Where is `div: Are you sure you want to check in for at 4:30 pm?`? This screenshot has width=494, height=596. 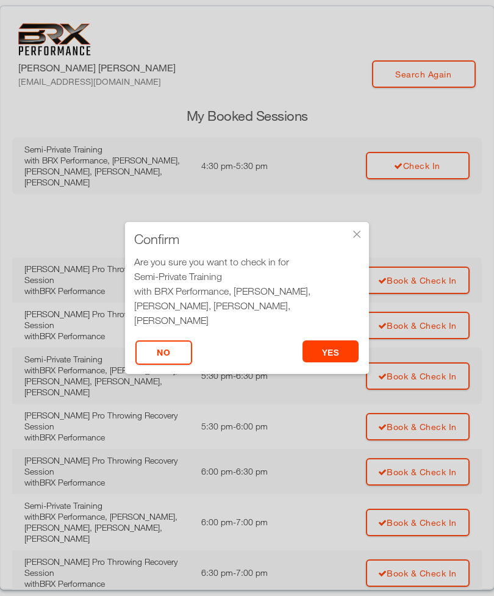 div: Are you sure you want to check in for at 4:30 pm? is located at coordinates (247, 298).